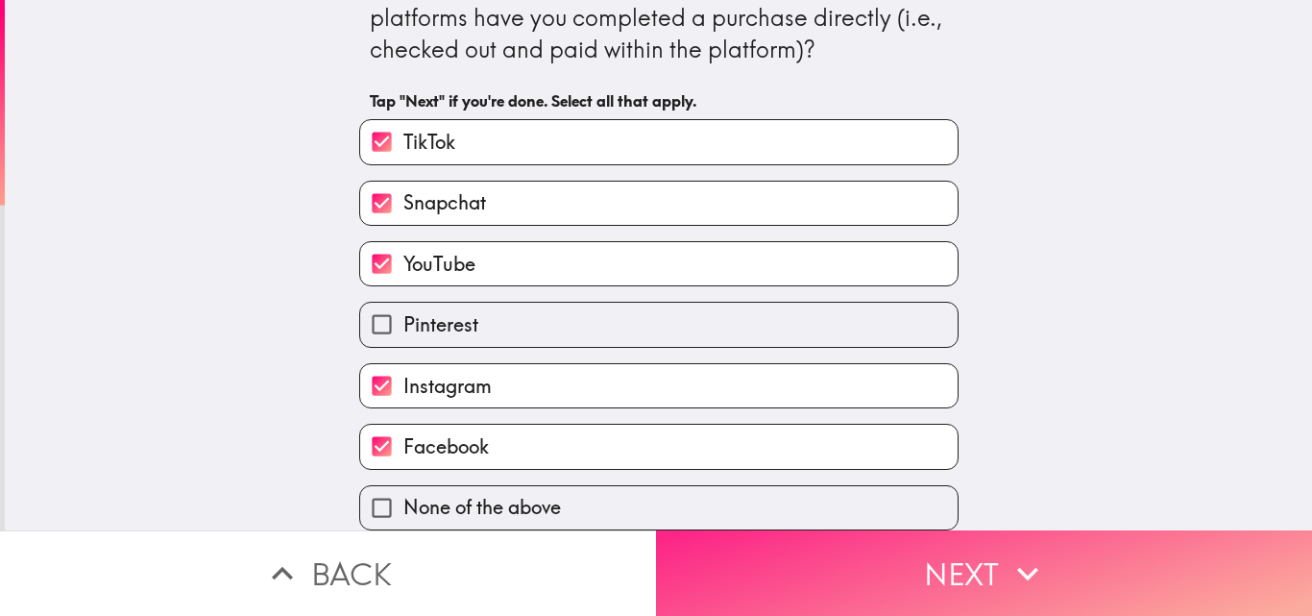 The height and width of the screenshot is (616, 1312). What do you see at coordinates (659, 203) in the screenshot?
I see `button: Snapchat` at bounding box center [659, 203].